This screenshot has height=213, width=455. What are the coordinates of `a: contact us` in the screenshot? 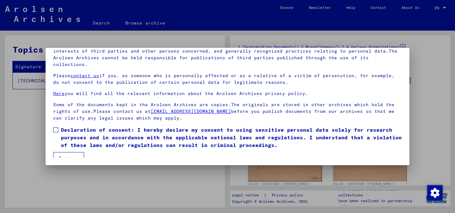 It's located at (85, 76).